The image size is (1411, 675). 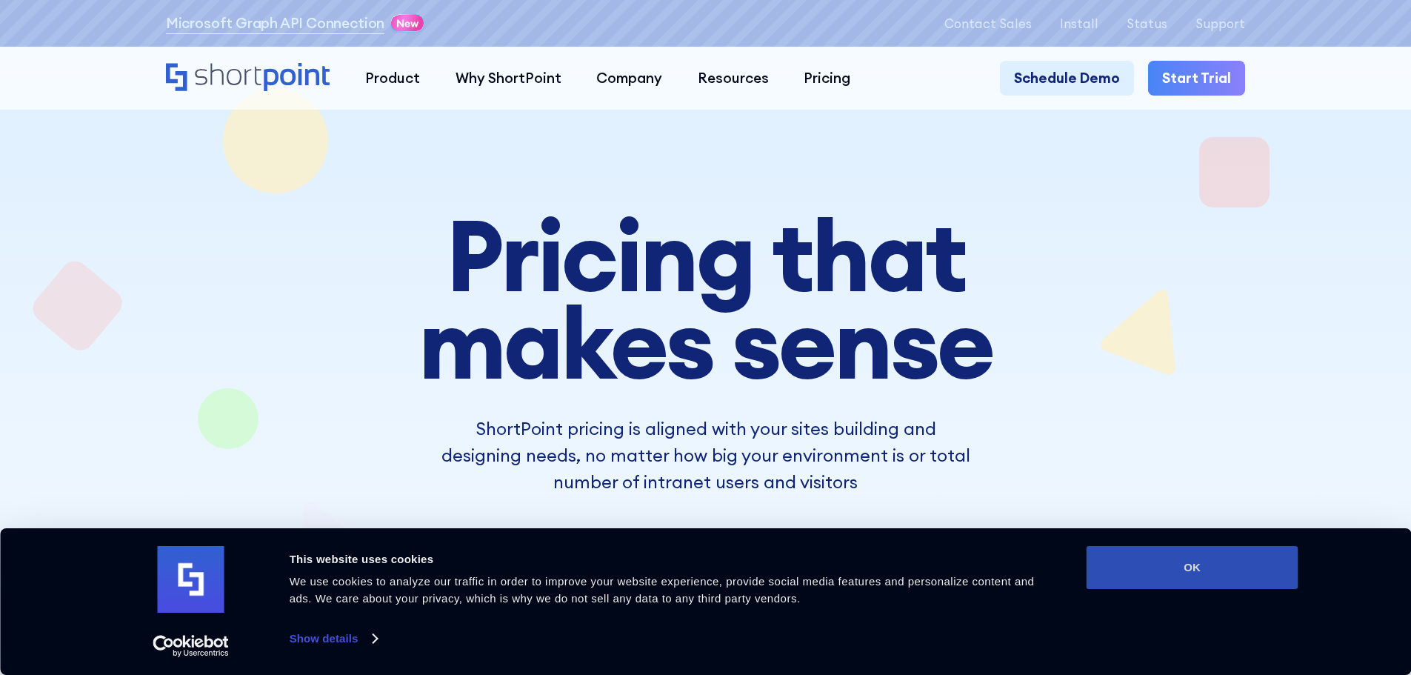 I want to click on a: Microsoft Graph API Connection, so click(x=275, y=23).